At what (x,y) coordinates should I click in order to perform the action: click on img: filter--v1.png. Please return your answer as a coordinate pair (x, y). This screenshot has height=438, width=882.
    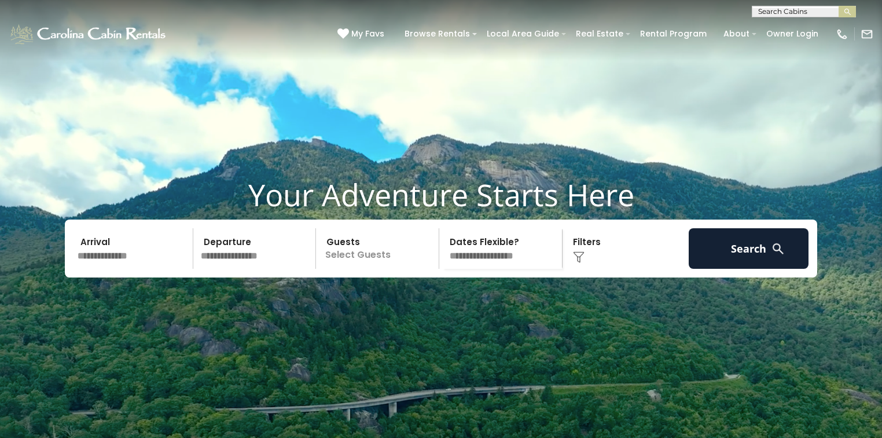
    Looking at the image, I should click on (579, 257).